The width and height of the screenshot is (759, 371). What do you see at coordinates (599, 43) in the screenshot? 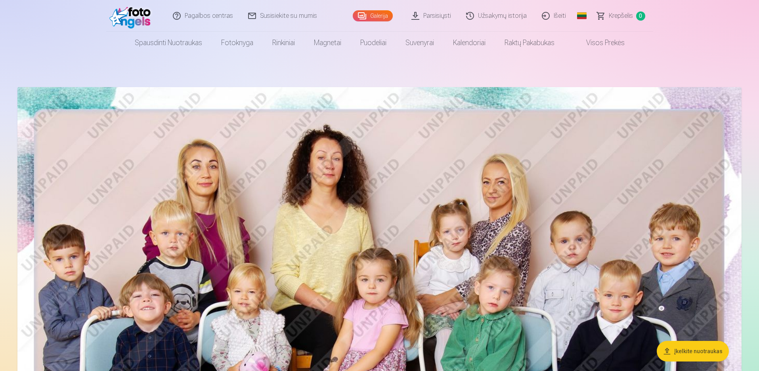
I see `a: Visos prekės` at bounding box center [599, 43].